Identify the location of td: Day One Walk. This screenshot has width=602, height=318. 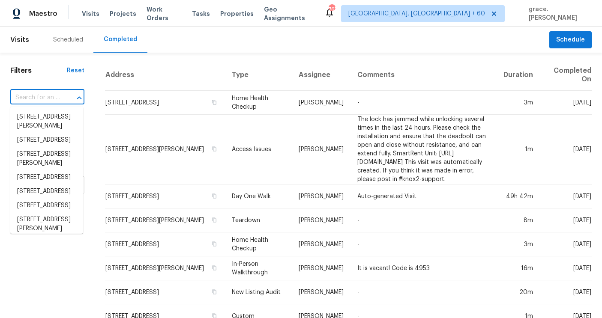
(258, 197).